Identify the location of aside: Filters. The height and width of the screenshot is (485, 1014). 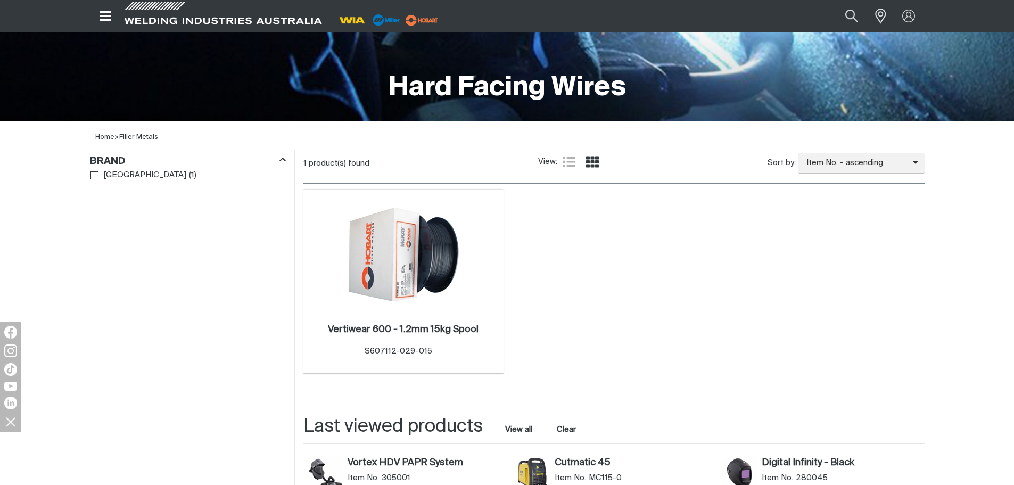
(188, 166).